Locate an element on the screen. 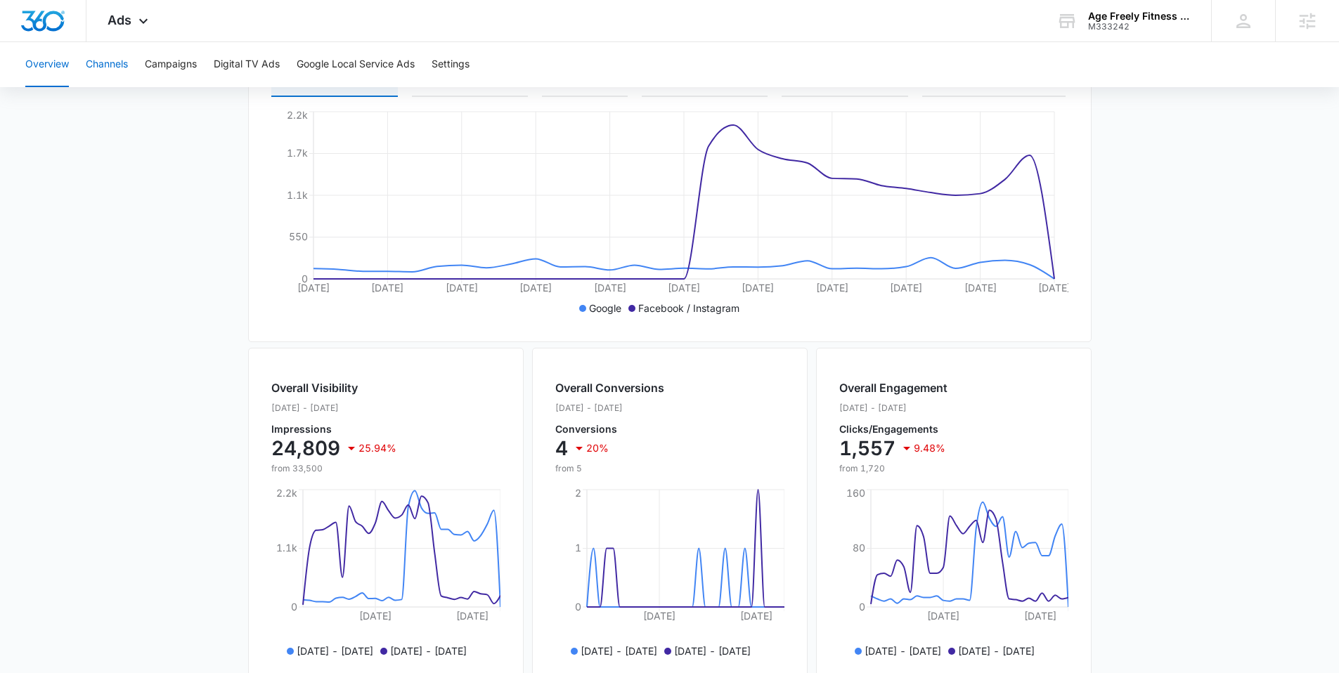  button: Google Local Service Ads is located at coordinates (356, 65).